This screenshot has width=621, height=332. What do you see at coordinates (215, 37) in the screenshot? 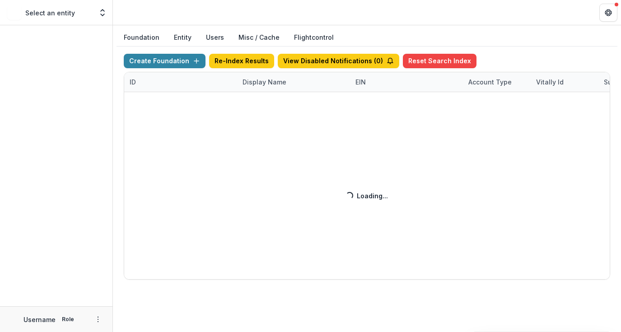
I see `button: Users` at bounding box center [215, 37].